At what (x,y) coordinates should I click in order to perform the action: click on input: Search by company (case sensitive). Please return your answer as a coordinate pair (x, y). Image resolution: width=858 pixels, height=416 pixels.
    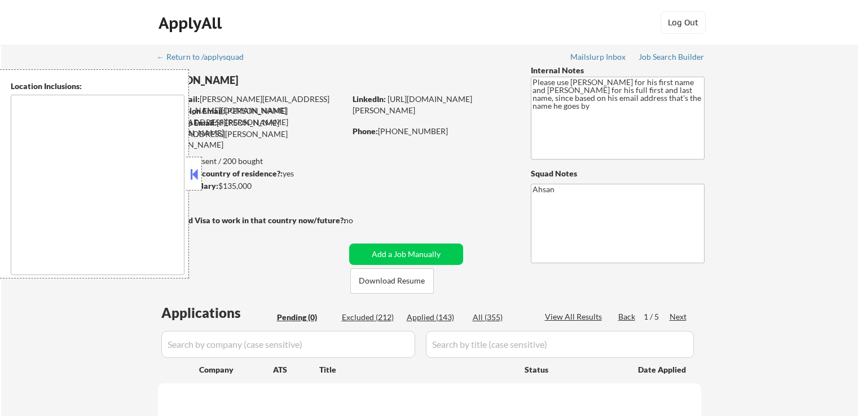
    Looking at the image, I should click on (288, 345).